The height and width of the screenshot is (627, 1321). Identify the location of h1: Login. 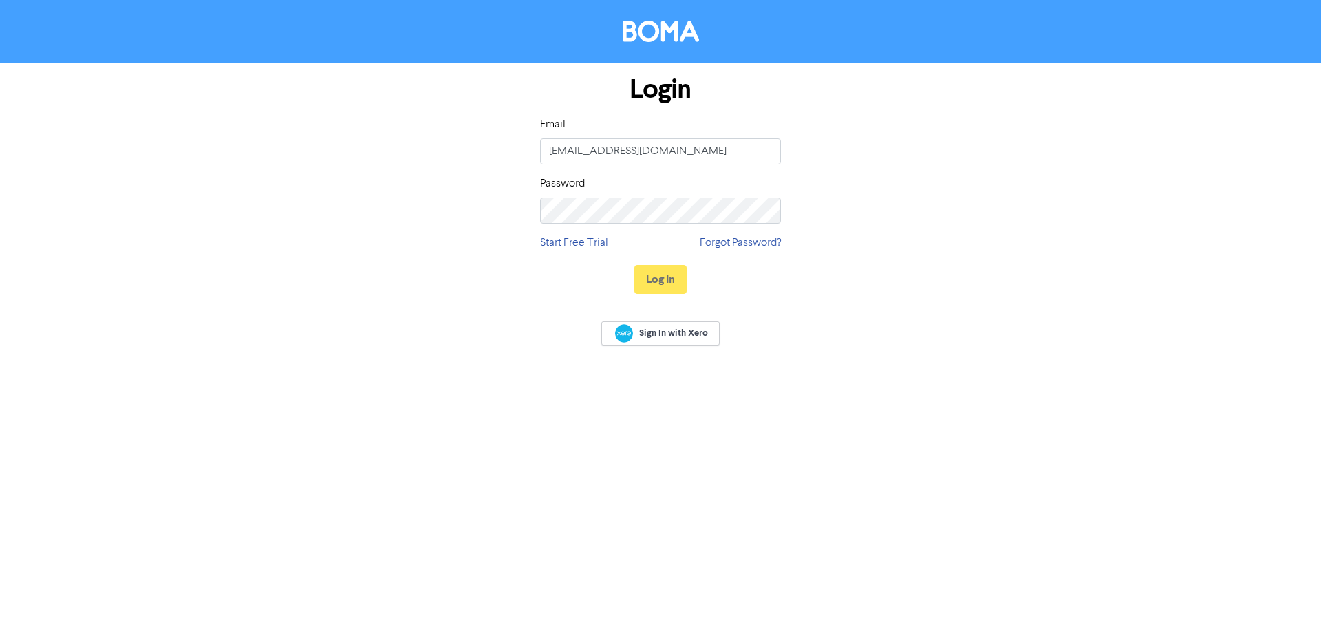
(661, 89).